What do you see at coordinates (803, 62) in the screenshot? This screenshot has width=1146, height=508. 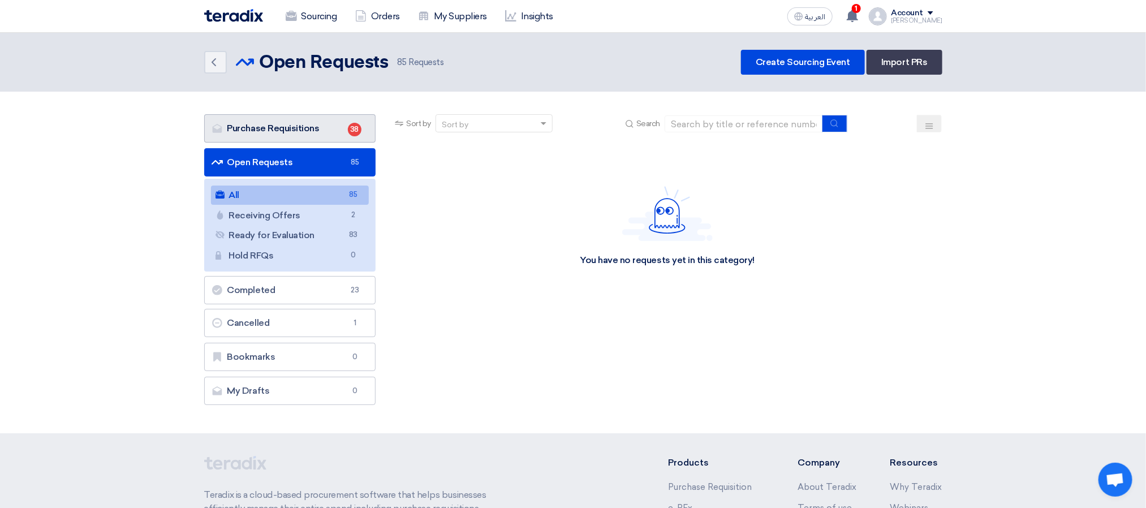 I see `a: Create Sourcing Event` at bounding box center [803, 62].